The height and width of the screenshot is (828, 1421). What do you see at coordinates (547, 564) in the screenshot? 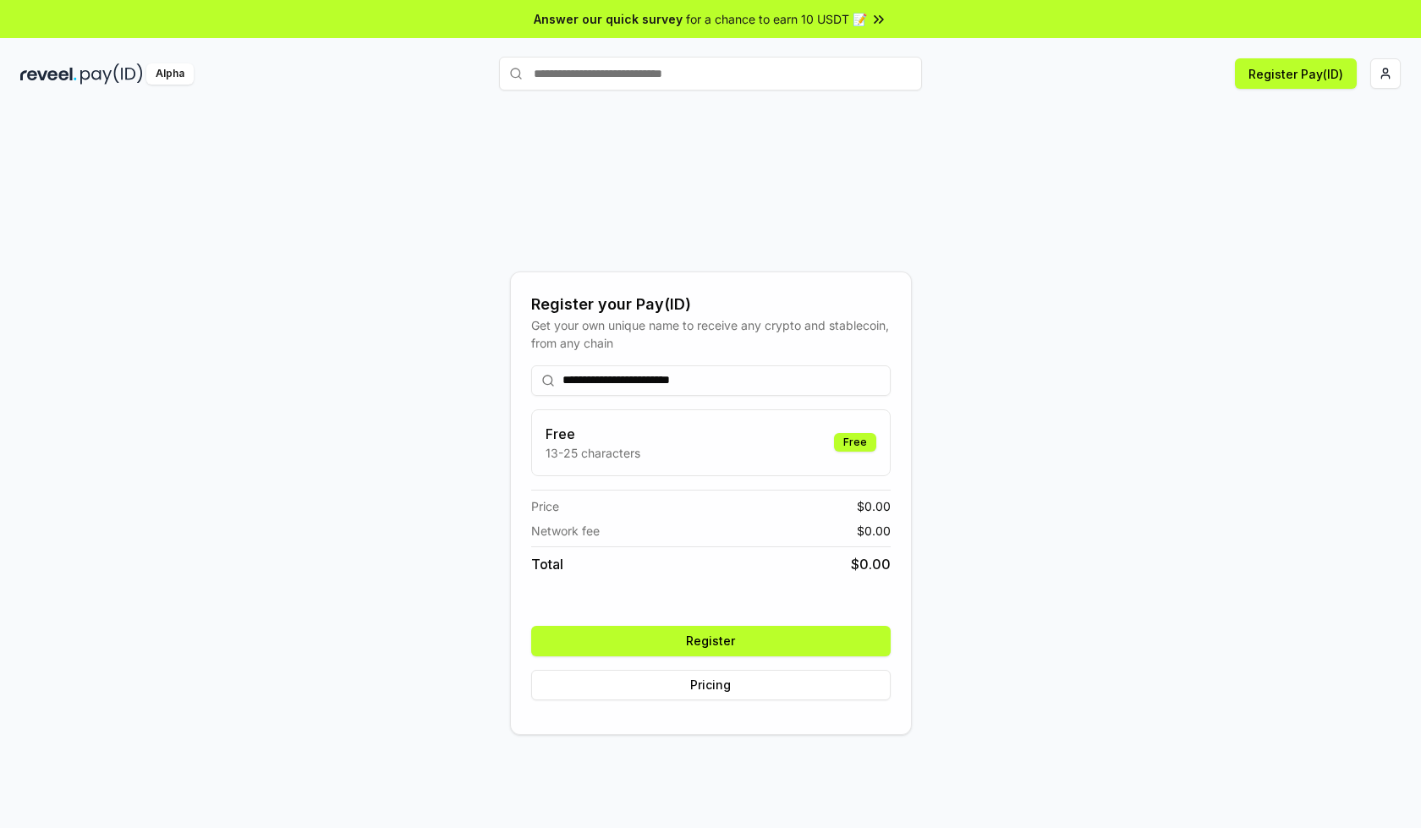
I see `span: Total` at bounding box center [547, 564].